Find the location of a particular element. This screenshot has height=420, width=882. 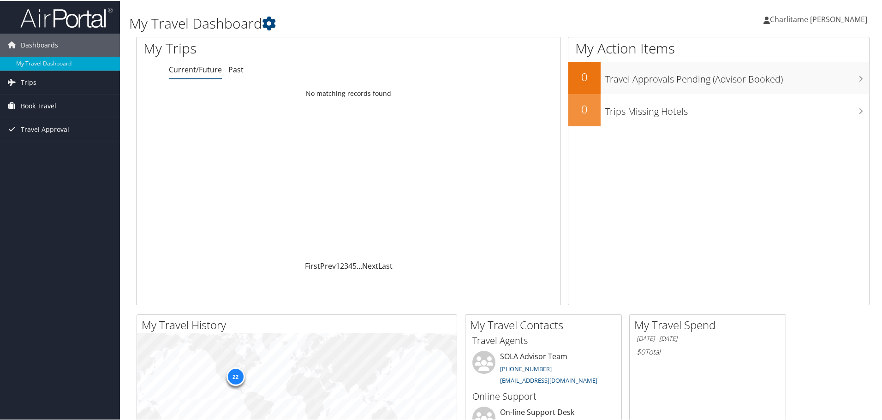

h3: Trips Missing Hotels is located at coordinates (737, 108).